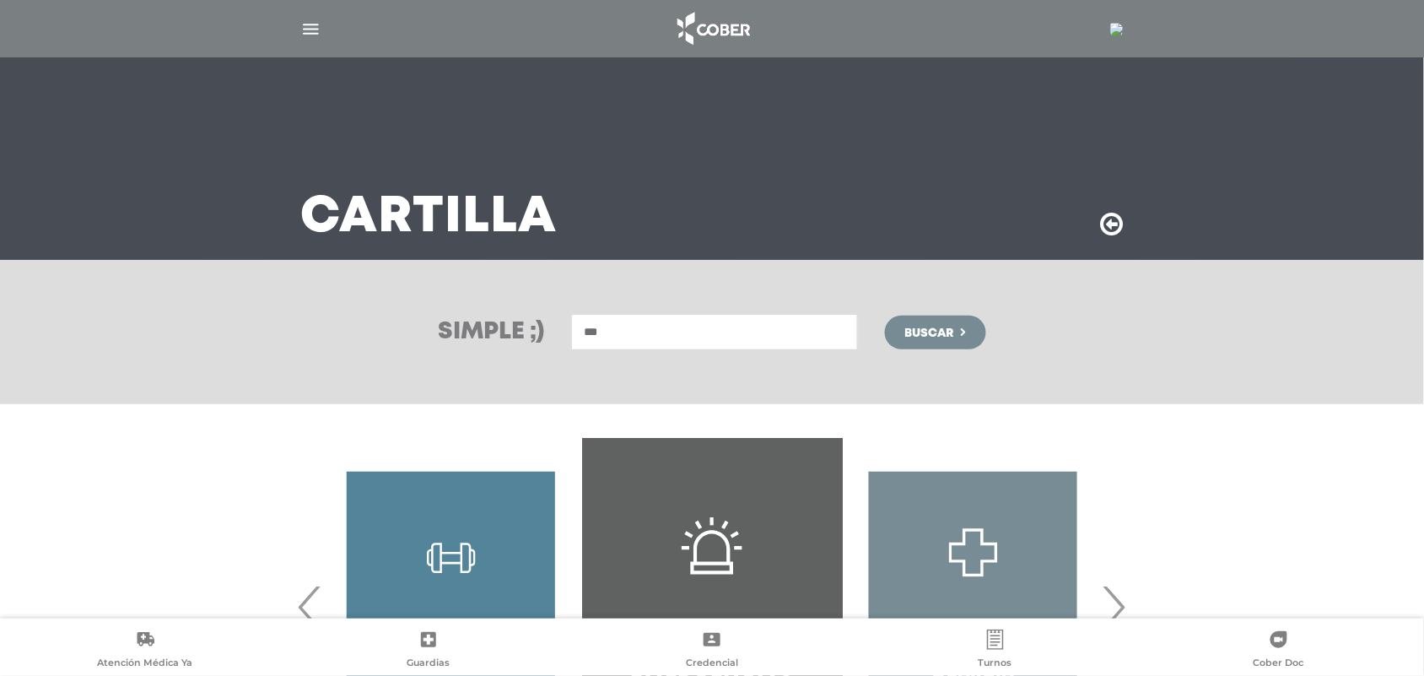  I want to click on span: Credencial, so click(712, 664).